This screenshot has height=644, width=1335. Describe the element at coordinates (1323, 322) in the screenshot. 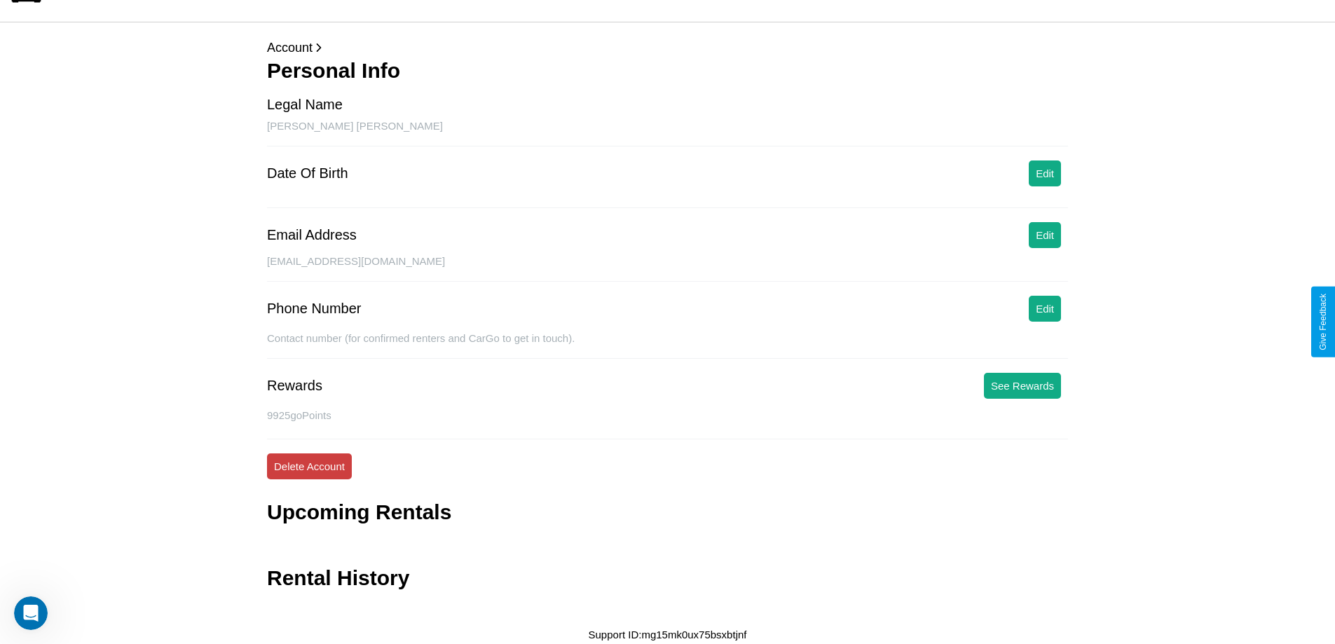

I see `div: Give Feedback` at that location.